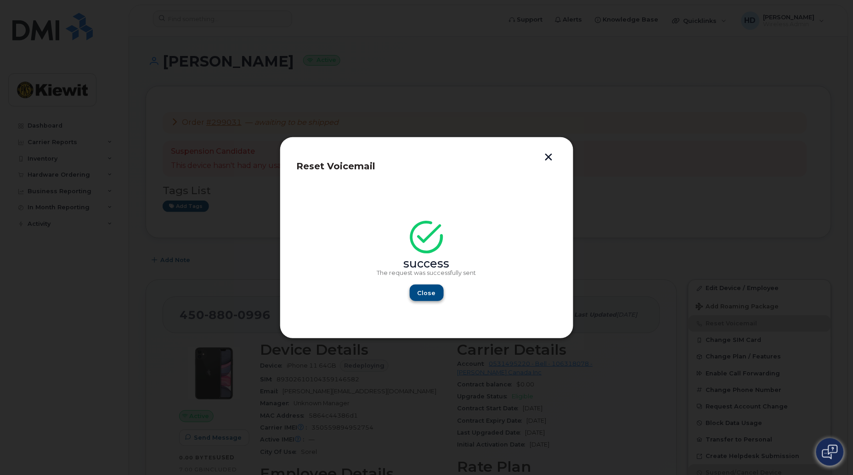 Image resolution: width=853 pixels, height=475 pixels. I want to click on span: Reset Voicemail, so click(336, 166).